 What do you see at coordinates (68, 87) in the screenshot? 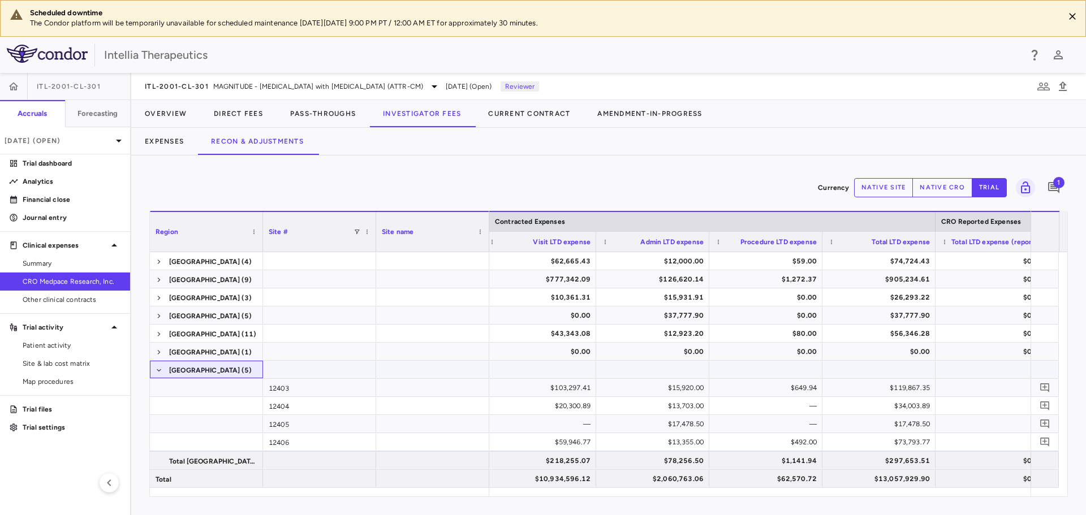
I see `span: ITL-2001-CL-301` at bounding box center [68, 87].